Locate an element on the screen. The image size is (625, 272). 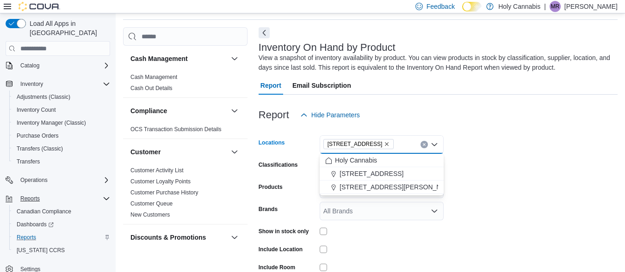
button: Close list of options is located at coordinates (434, 145).